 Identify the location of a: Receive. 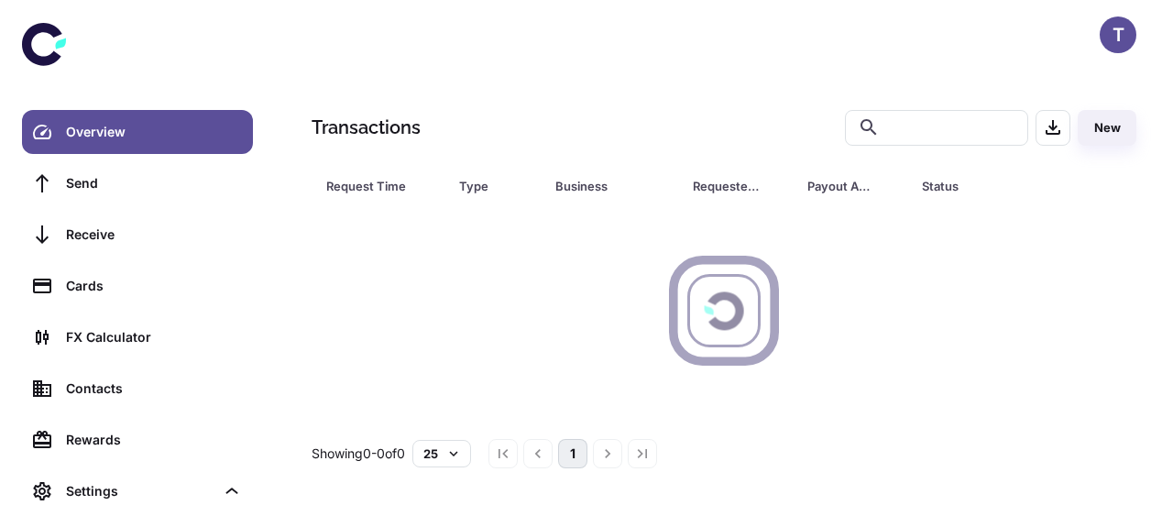
(137, 235).